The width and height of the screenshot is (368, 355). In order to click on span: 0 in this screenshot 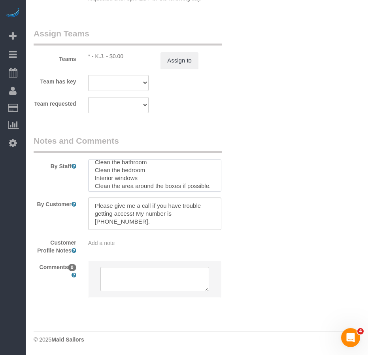, I will do `click(72, 268)`.